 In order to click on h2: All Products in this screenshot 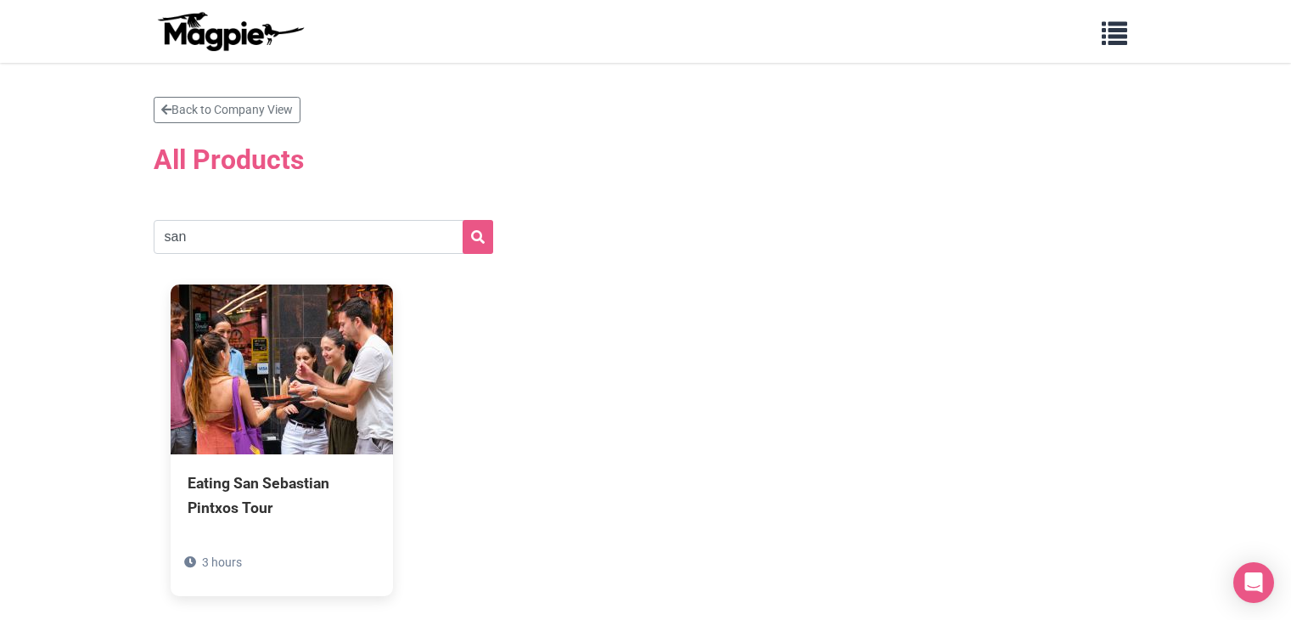, I will do `click(646, 160)`.